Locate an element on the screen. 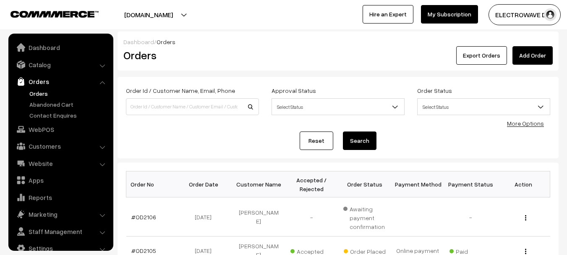 This screenshot has width=567, height=255. th: Accepted / Rejected is located at coordinates (312, 184).